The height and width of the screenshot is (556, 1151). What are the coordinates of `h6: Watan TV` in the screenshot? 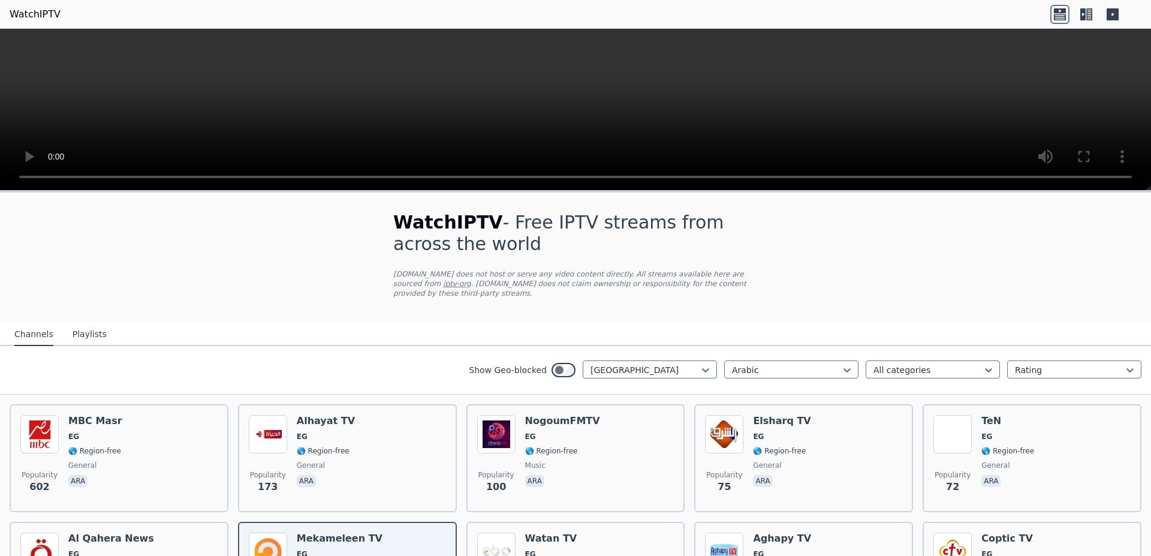 It's located at (551, 538).